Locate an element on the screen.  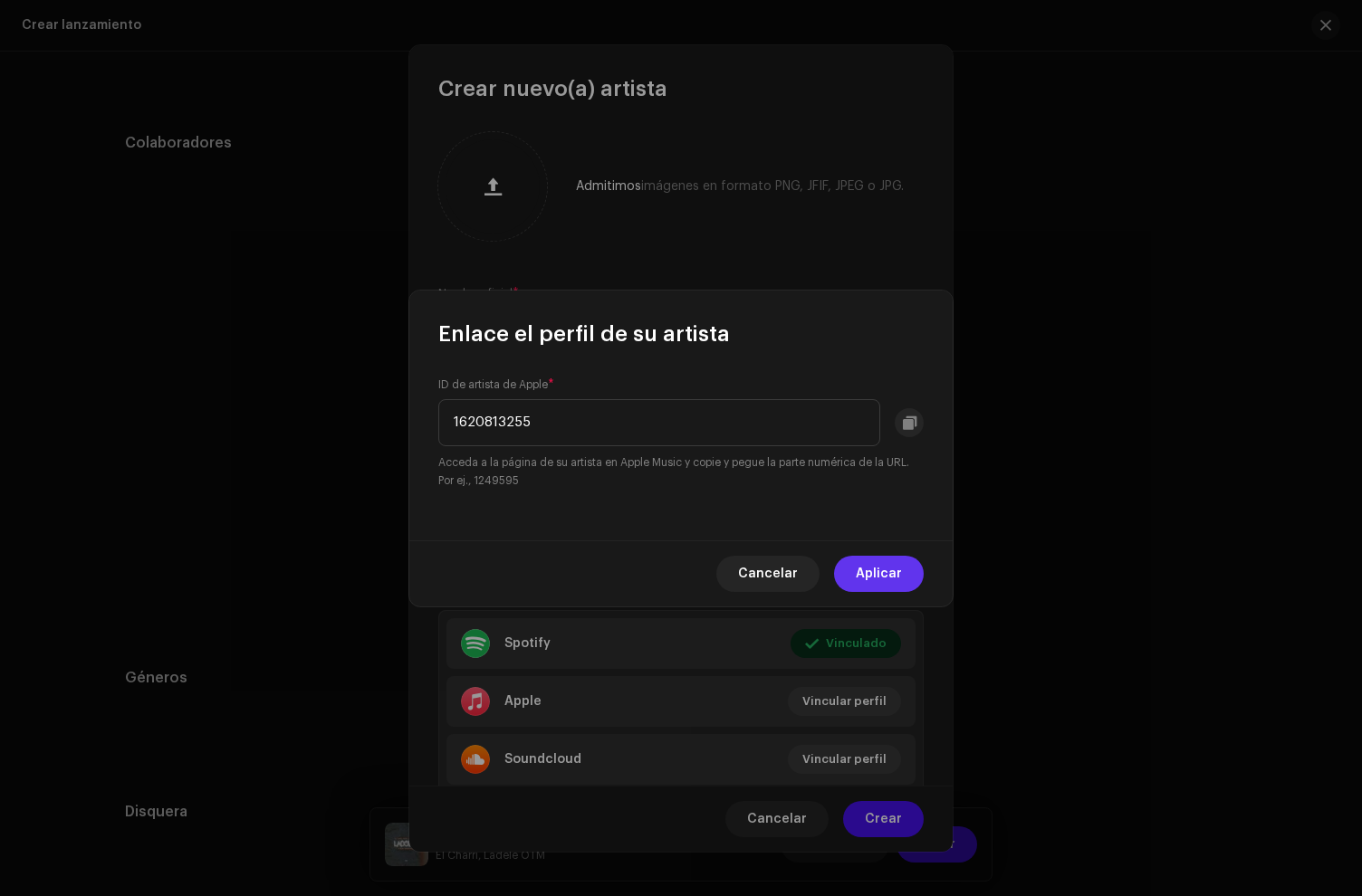
span: Cancelar is located at coordinates (768, 574).